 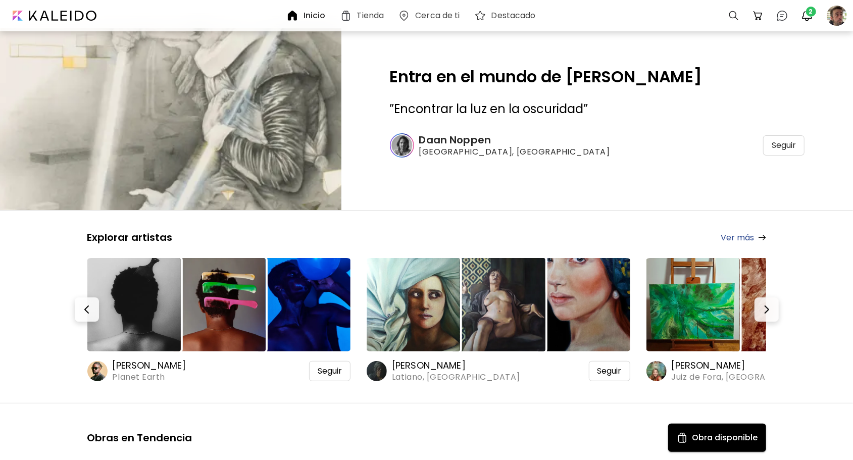 What do you see at coordinates (87, 310) in the screenshot?
I see `button: Prev-button` at bounding box center [87, 310].